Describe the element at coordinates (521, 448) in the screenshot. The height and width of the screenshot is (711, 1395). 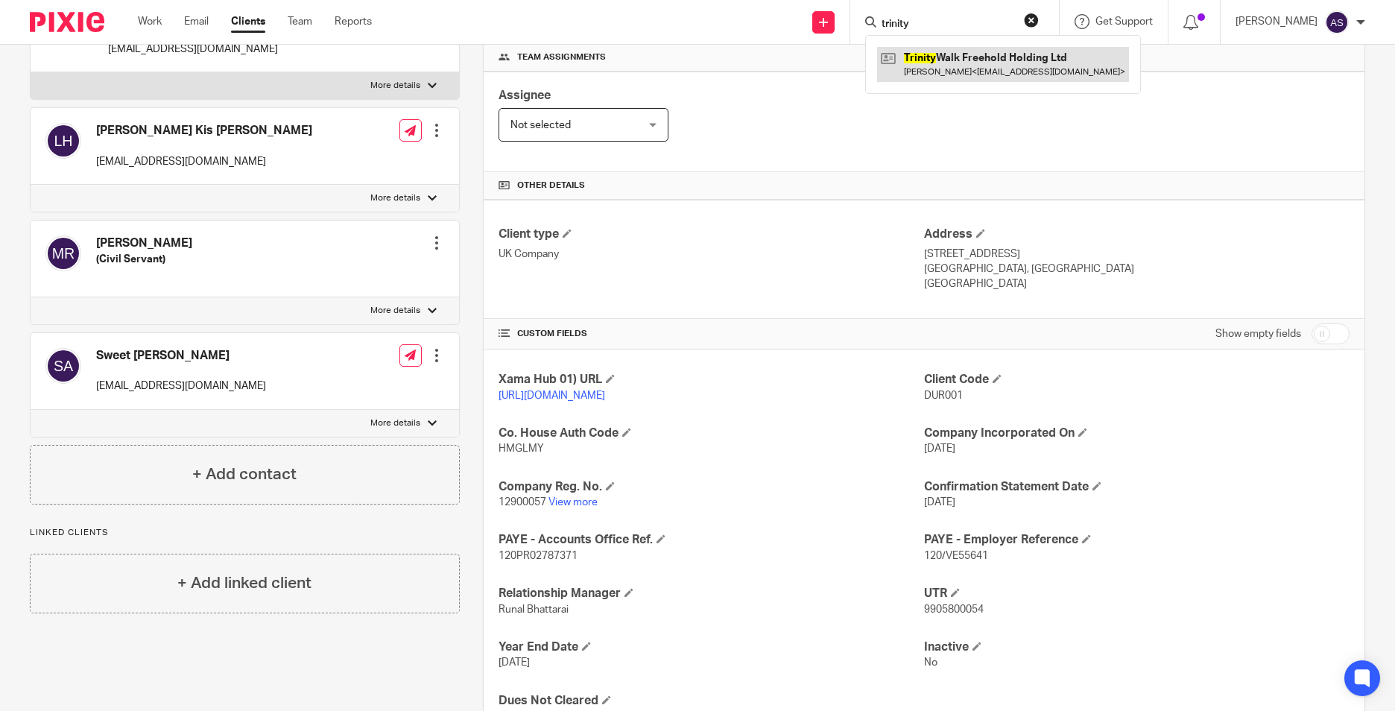
I see `span: HMGLMY` at that location.